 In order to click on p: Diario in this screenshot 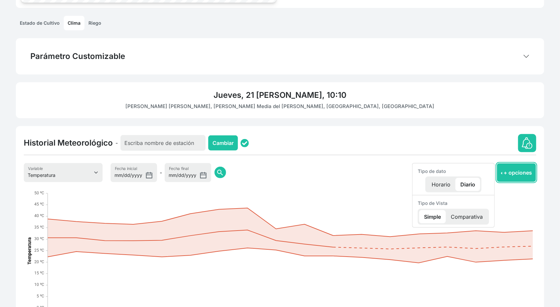, I will do `click(467, 185)`.